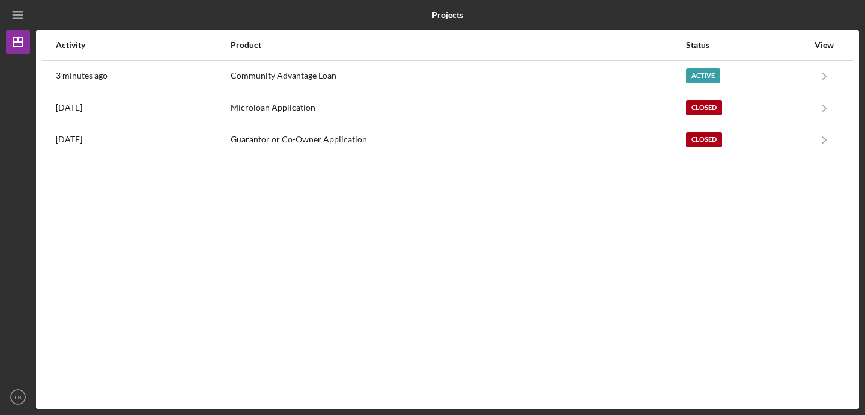  What do you see at coordinates (142, 45) in the screenshot?
I see `div: Activity` at bounding box center [142, 45].